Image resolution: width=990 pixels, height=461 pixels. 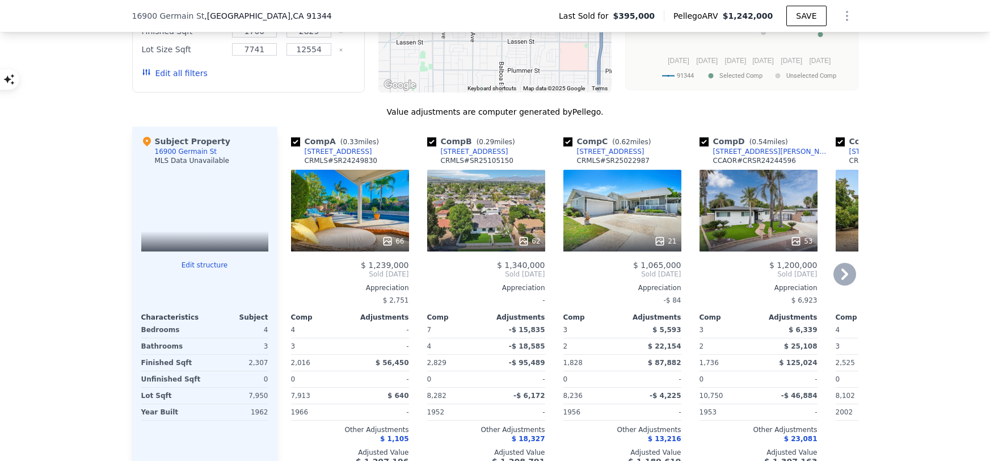 I want to click on span: $ 6,923, so click(x=805, y=300).